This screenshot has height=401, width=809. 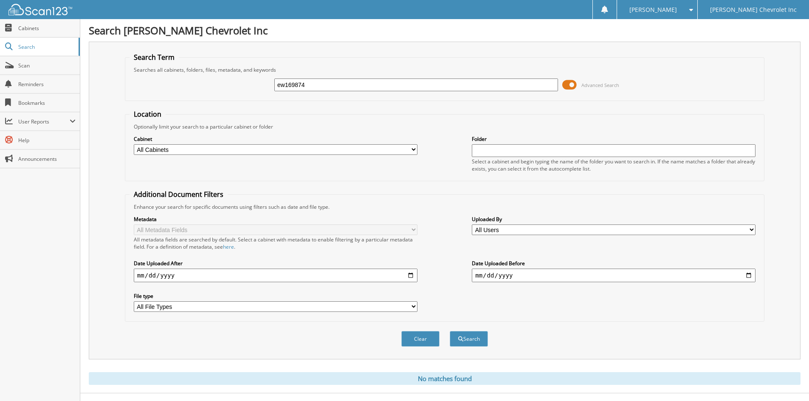 What do you see at coordinates (276, 243) in the screenshot?
I see `div: All metadata fields are searched by default. Select a cabinet with metadata to enable filtering b...` at bounding box center [276, 243].